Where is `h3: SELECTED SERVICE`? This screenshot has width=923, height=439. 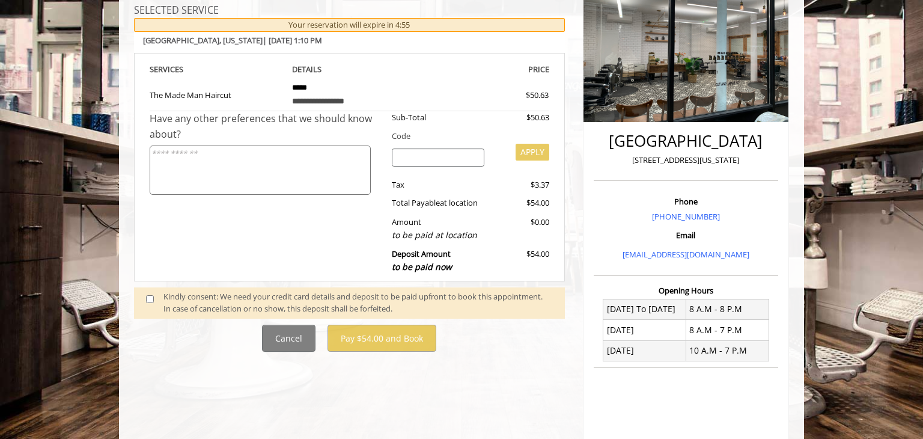
h3: SELECTED SERVICE is located at coordinates (349, 11).